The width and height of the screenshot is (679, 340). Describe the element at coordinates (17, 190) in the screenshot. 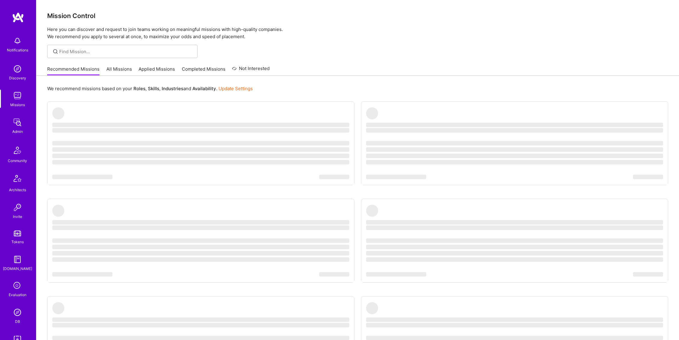

I see `div: Architects` at that location.